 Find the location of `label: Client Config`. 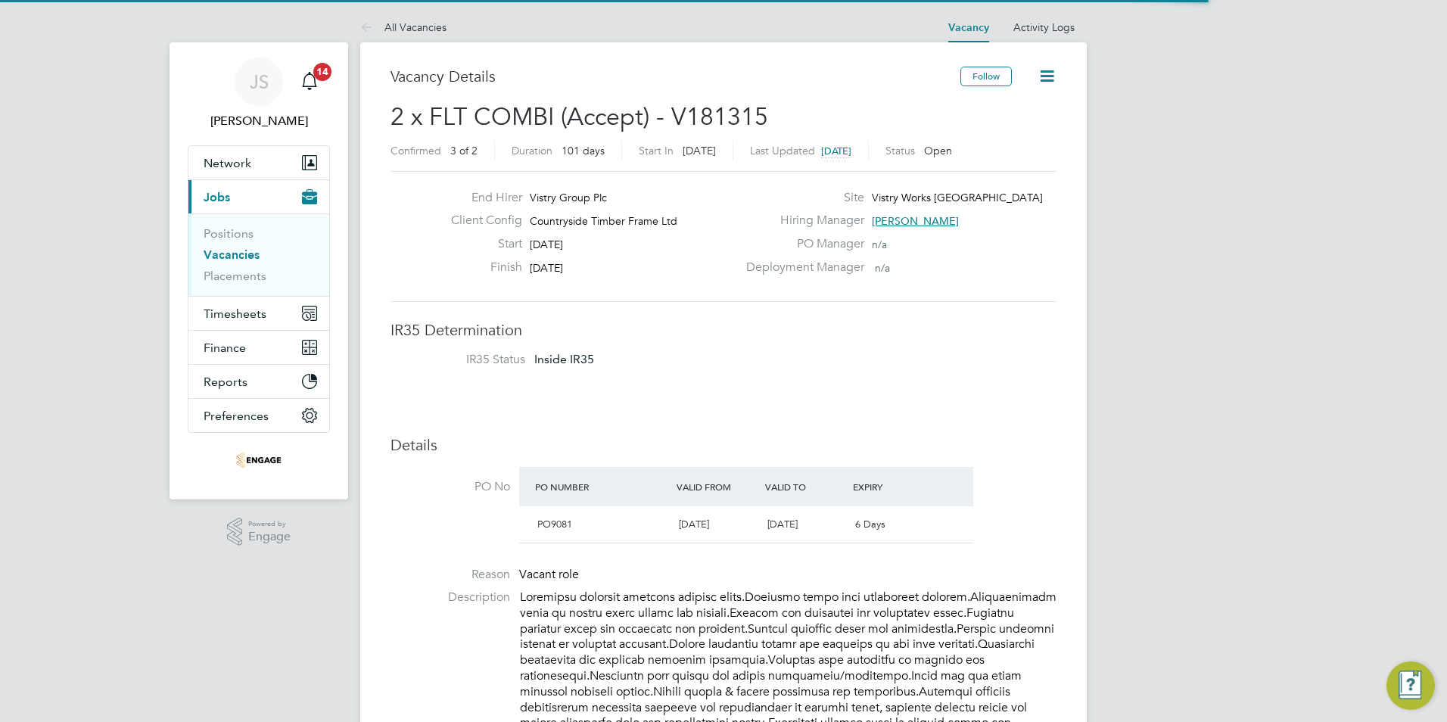

label: Client Config is located at coordinates (481, 220).